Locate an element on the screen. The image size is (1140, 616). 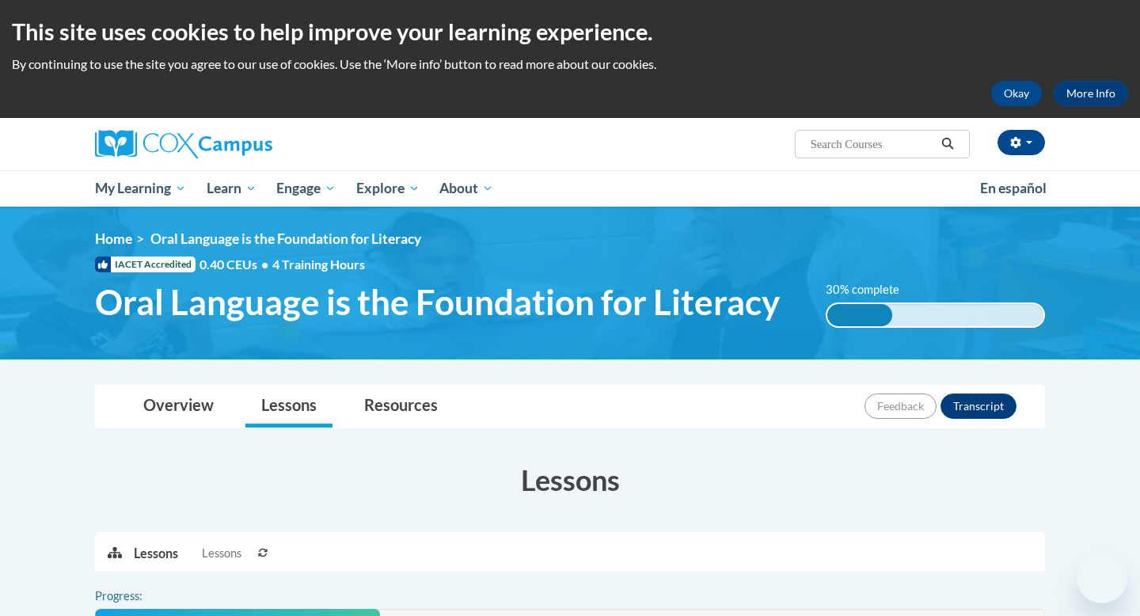
span: 4 Training Hours is located at coordinates (318, 264).